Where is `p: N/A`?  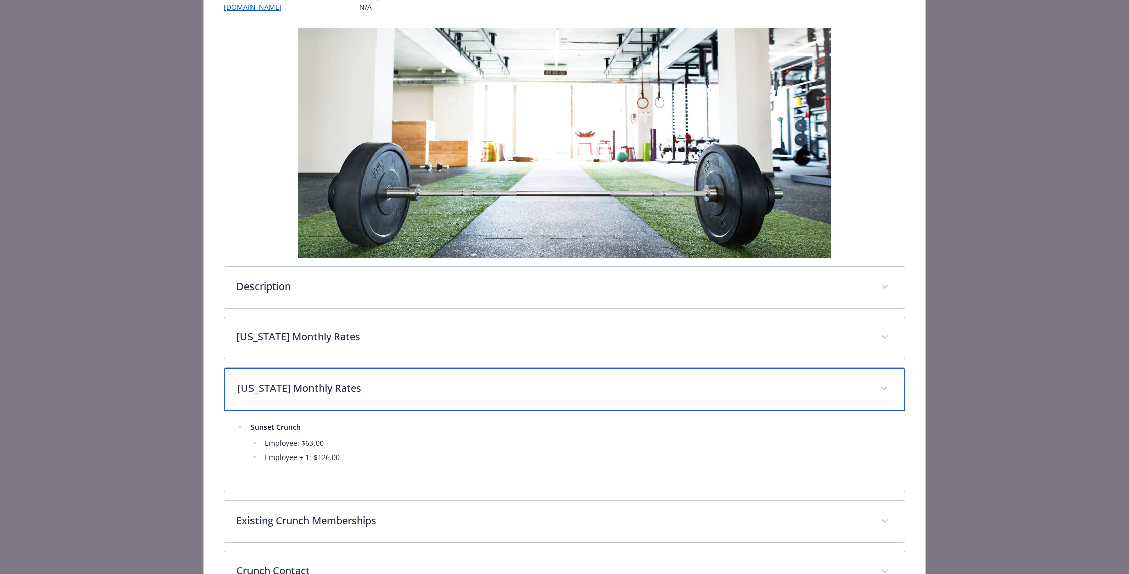 p: N/A is located at coordinates (385, 7).